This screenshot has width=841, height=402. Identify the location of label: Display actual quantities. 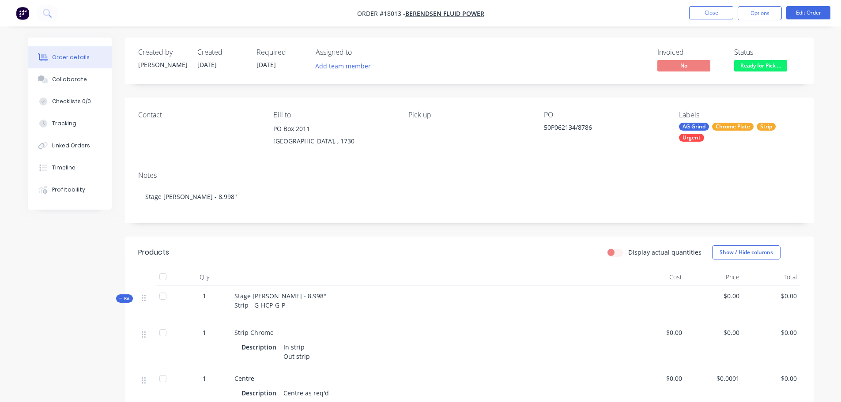
(665, 252).